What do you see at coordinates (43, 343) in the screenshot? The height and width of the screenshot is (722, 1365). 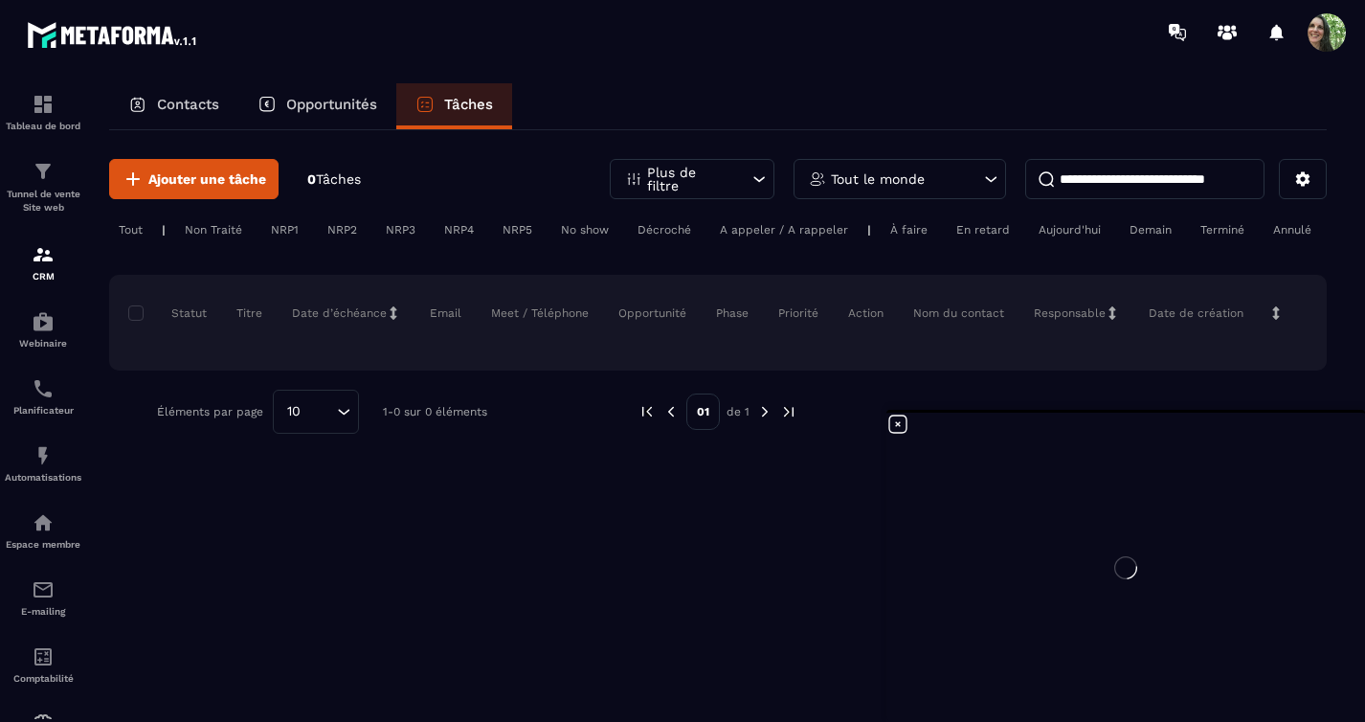 I see `p: Webinaire` at bounding box center [43, 343].